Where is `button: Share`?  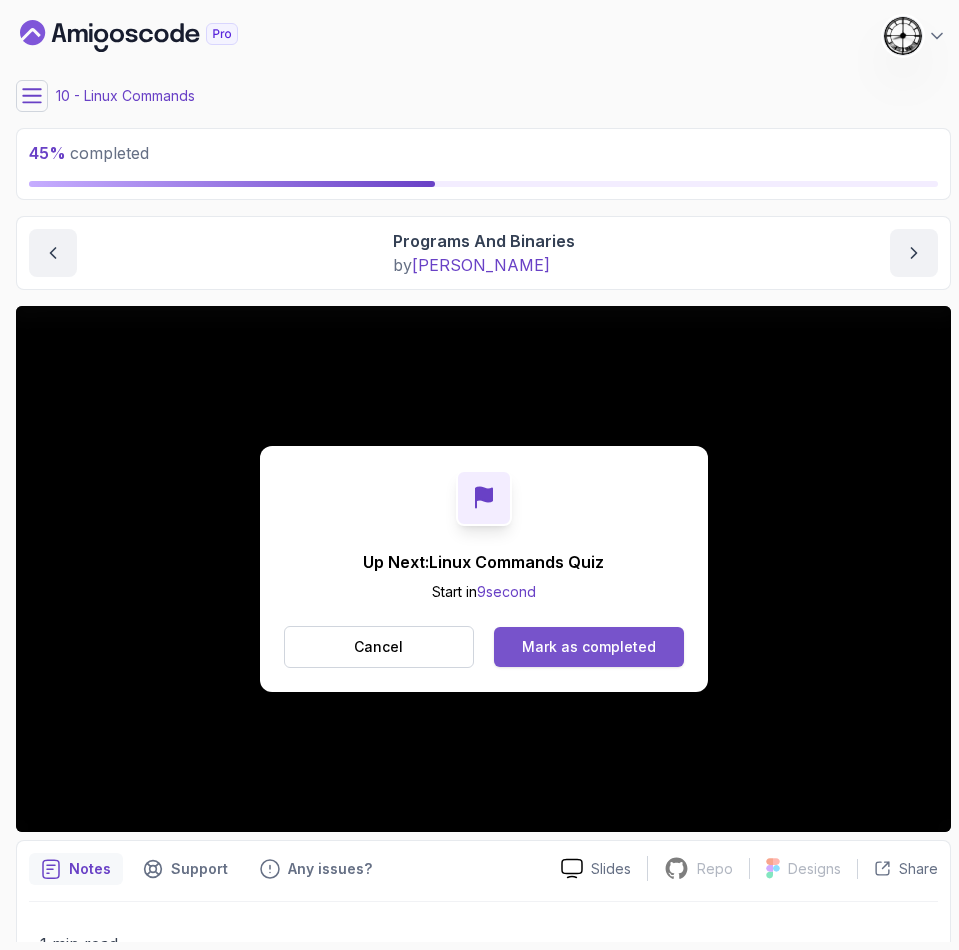 button: Share is located at coordinates (897, 869).